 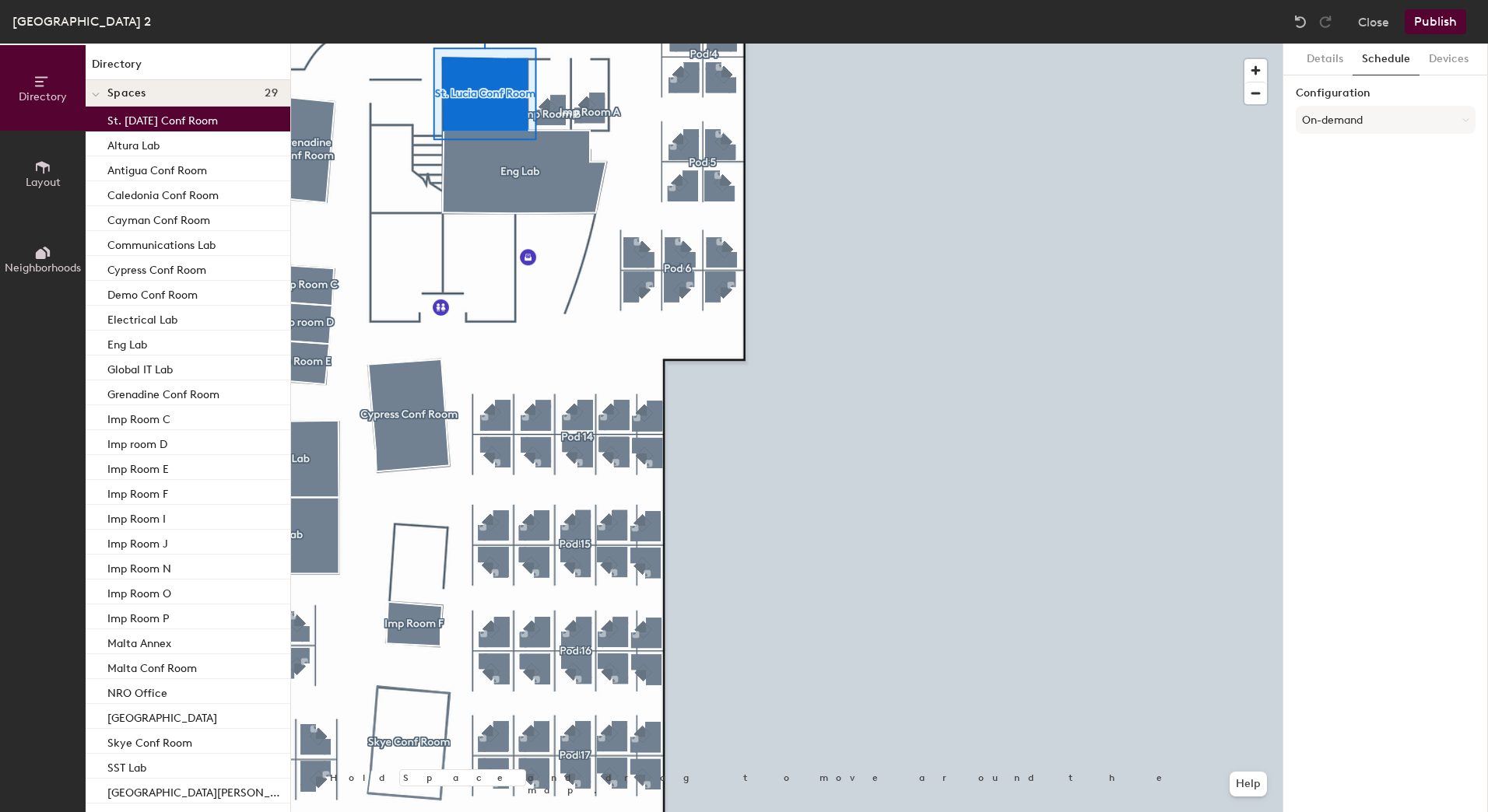 What do you see at coordinates (43, 182) in the screenshot?
I see `span: Layout` at bounding box center [43, 182].